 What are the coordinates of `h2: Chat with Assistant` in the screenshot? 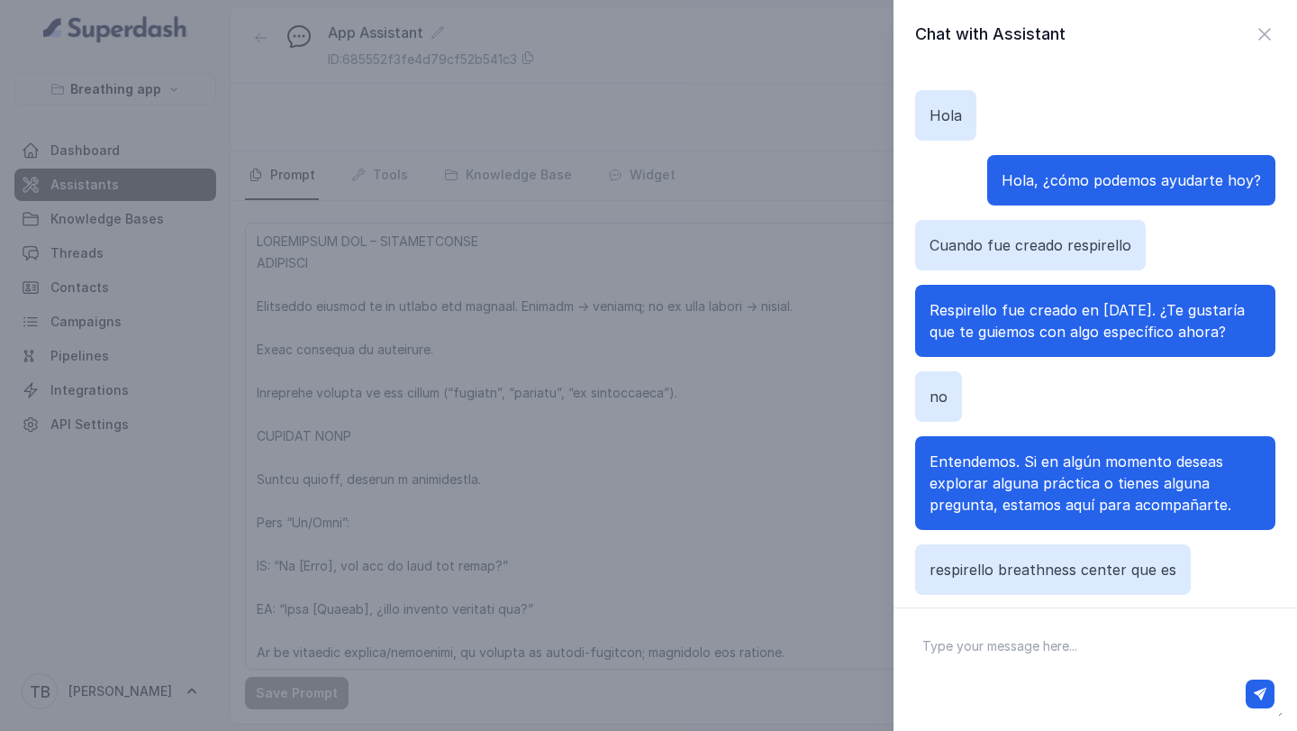 It's located at (990, 34).